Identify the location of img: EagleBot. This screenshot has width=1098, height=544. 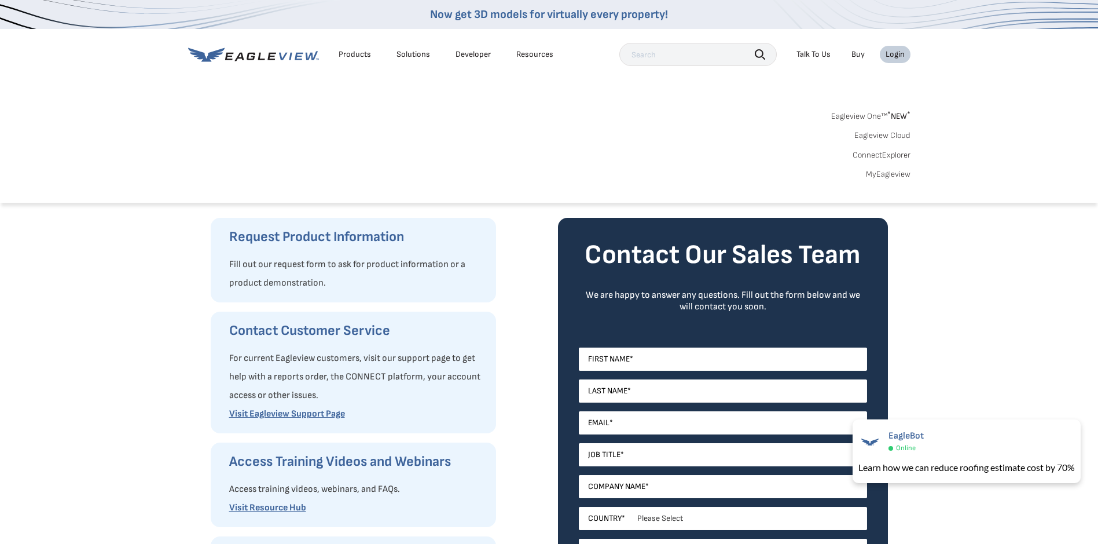
(870, 442).